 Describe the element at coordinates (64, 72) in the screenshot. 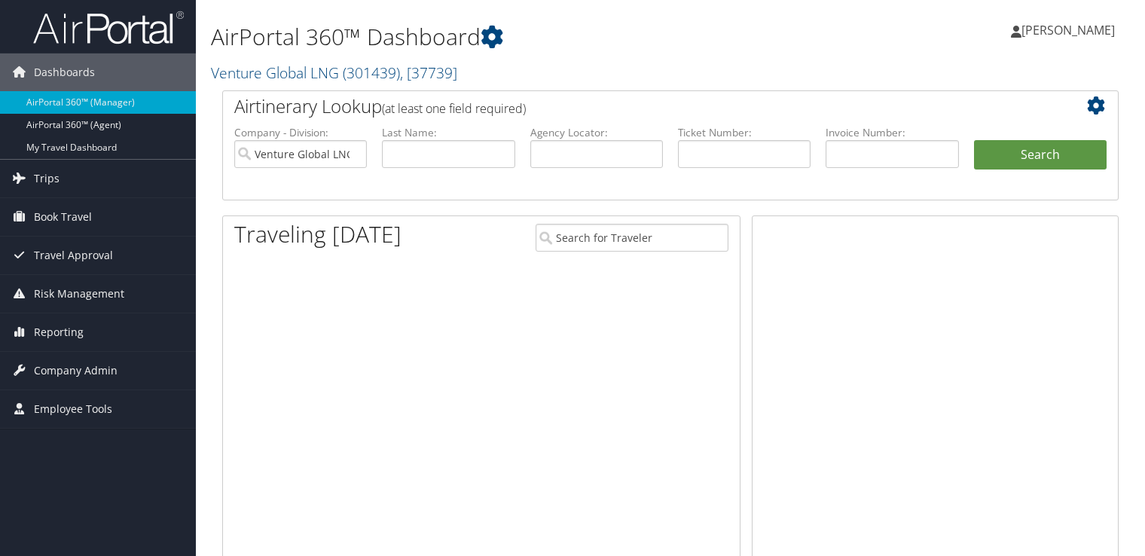

I see `span: Dashboards` at that location.